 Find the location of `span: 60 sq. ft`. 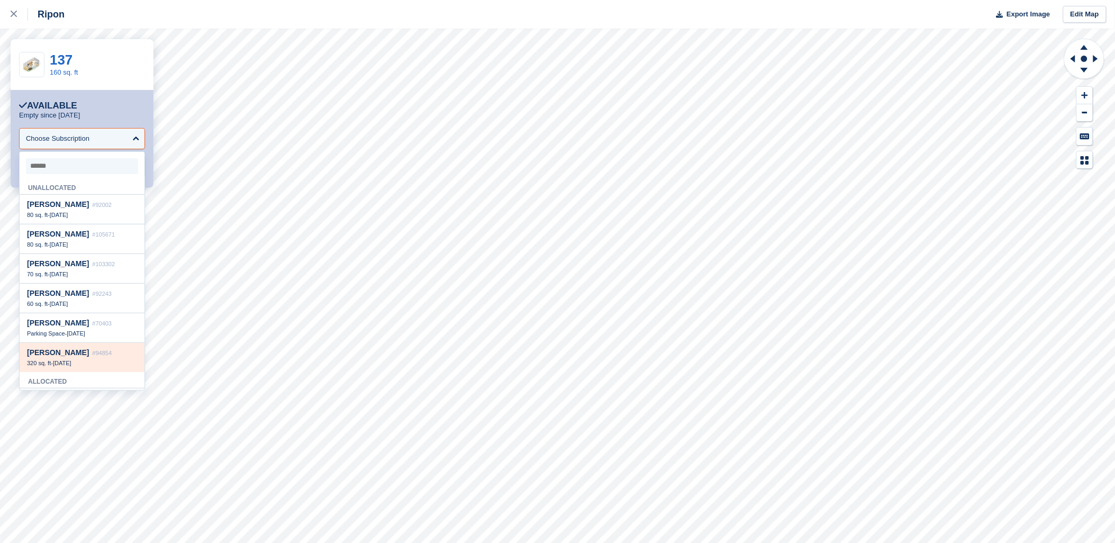

span: 60 sq. ft is located at coordinates (37, 304).